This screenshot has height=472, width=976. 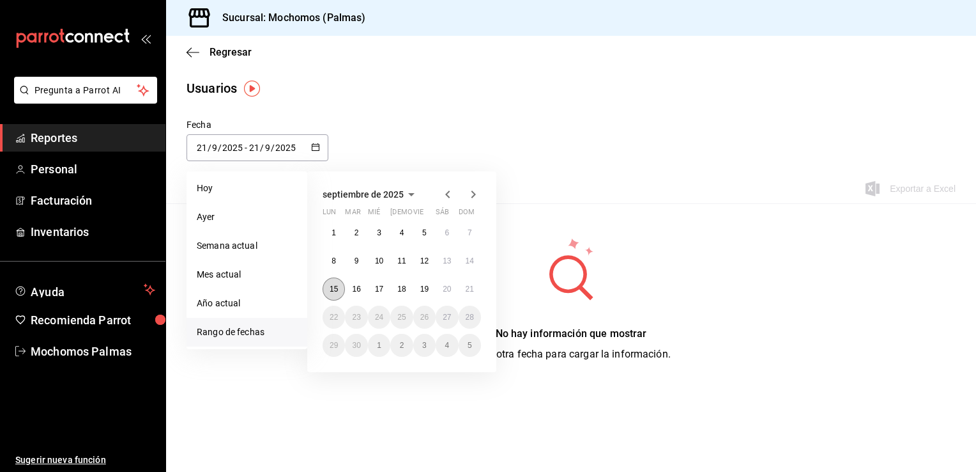 I want to click on abbr: 4 de octubre de 2025, so click(x=447, y=345).